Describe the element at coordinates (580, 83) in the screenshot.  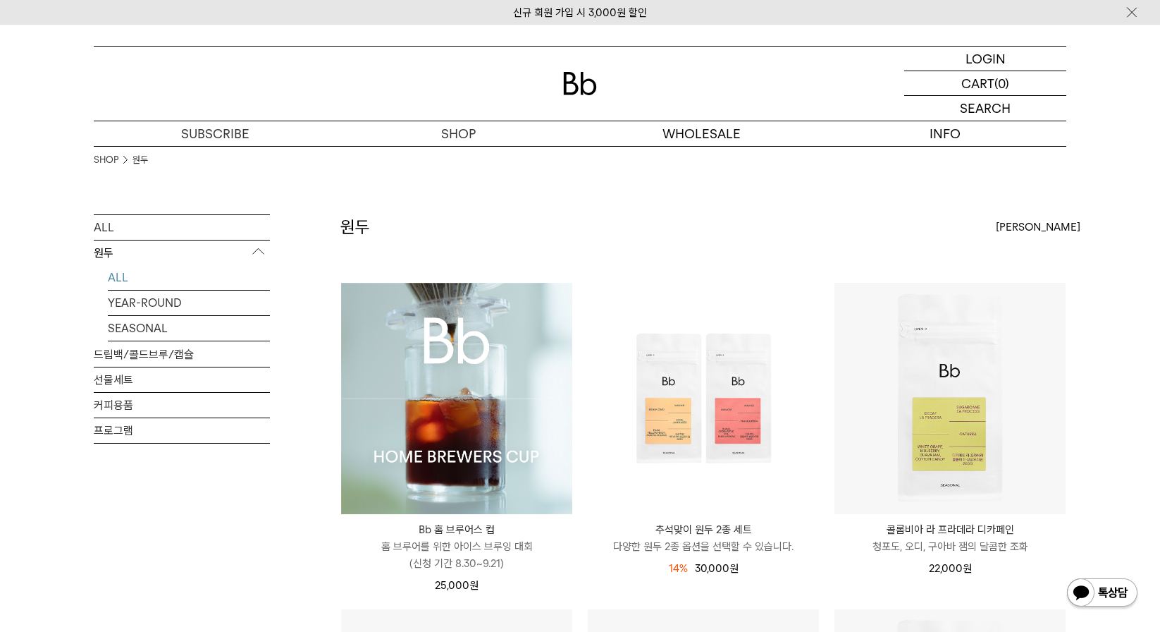
I see `img: 로고` at that location.